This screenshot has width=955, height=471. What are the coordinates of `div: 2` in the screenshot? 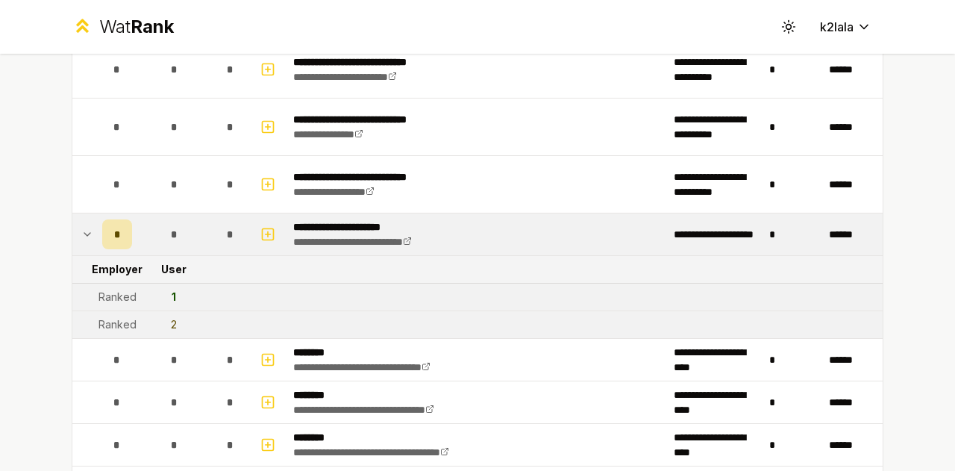 It's located at (174, 325).